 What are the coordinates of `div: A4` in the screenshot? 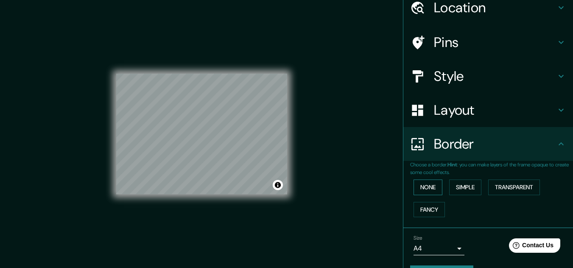 It's located at (439, 249).